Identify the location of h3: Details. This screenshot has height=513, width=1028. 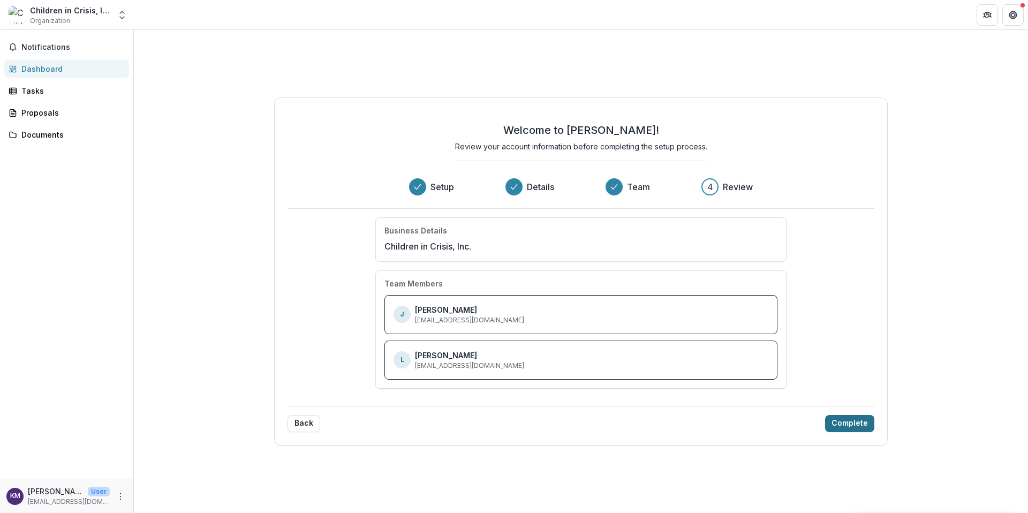
(540, 187).